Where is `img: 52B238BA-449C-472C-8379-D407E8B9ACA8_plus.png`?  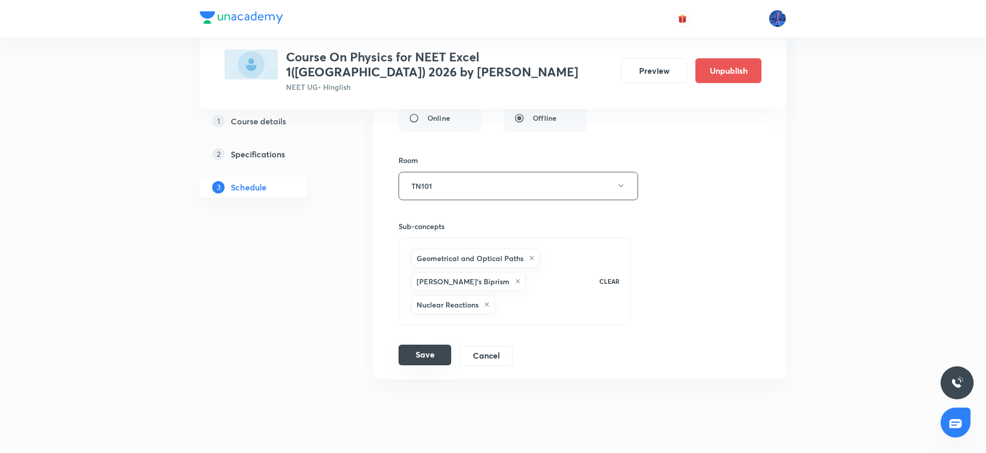 img: 52B238BA-449C-472C-8379-D407E8B9ACA8_plus.png is located at coordinates (251, 65).